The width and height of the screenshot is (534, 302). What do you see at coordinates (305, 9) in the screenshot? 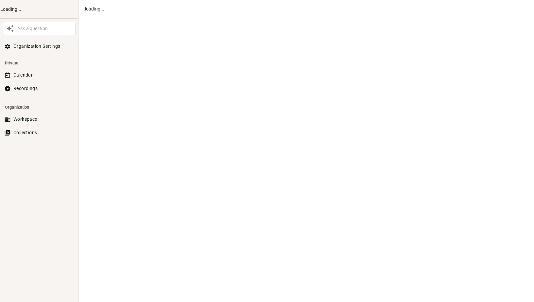
I see `div: loading...` at bounding box center [305, 9].